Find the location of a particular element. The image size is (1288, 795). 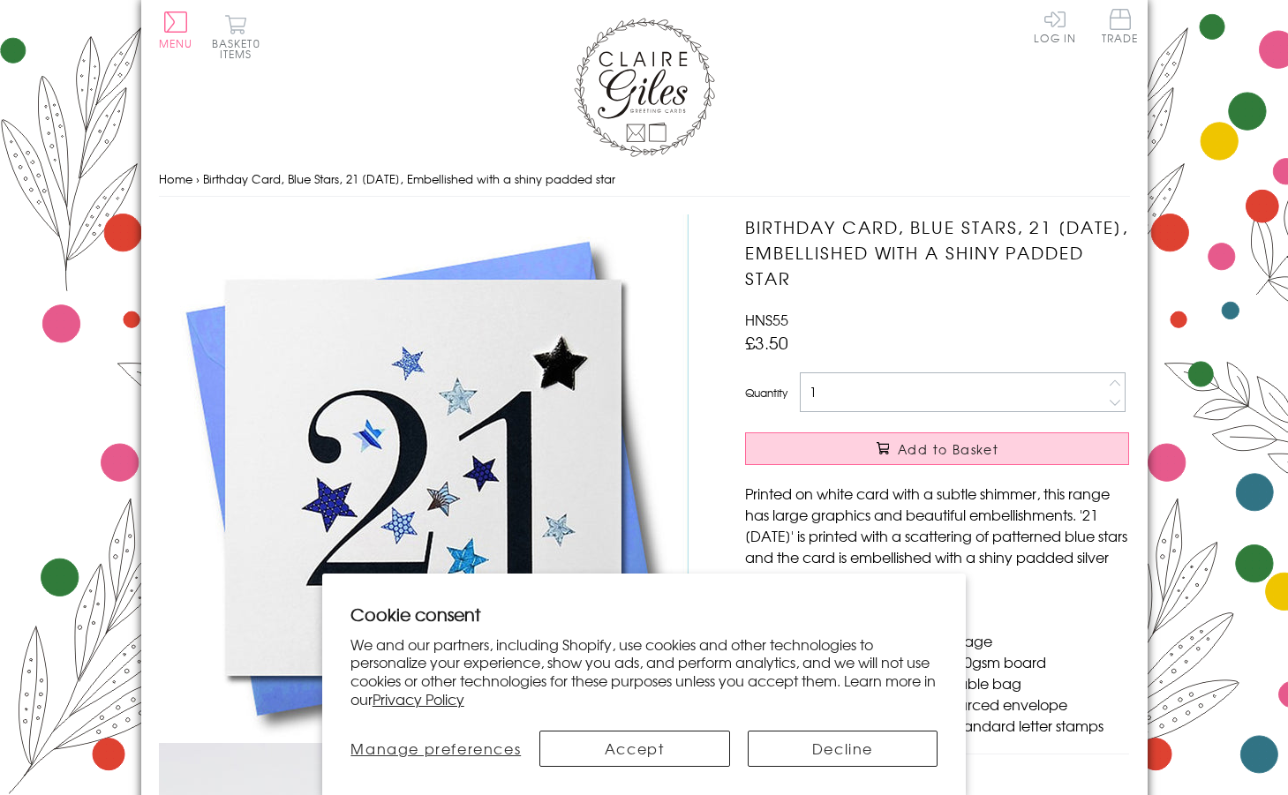

p: Printed on white card with a subtle shimmer, this range has large graphics and beautiful embellis... is located at coordinates (936, 536).